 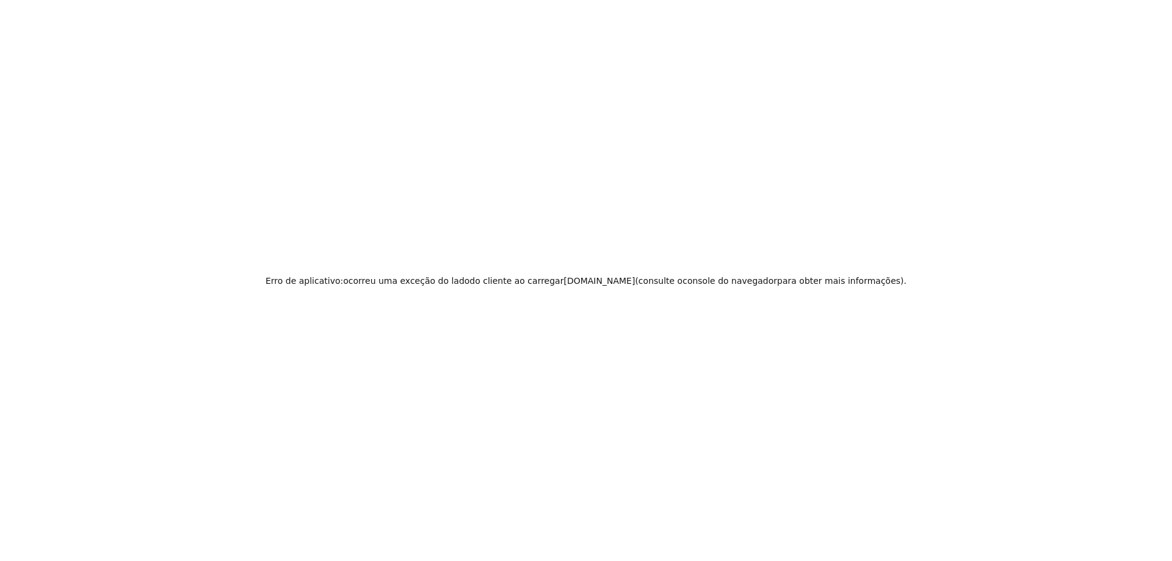 What do you see at coordinates (842, 281) in the screenshot?
I see `font: para obter mais informações).` at bounding box center [842, 281].